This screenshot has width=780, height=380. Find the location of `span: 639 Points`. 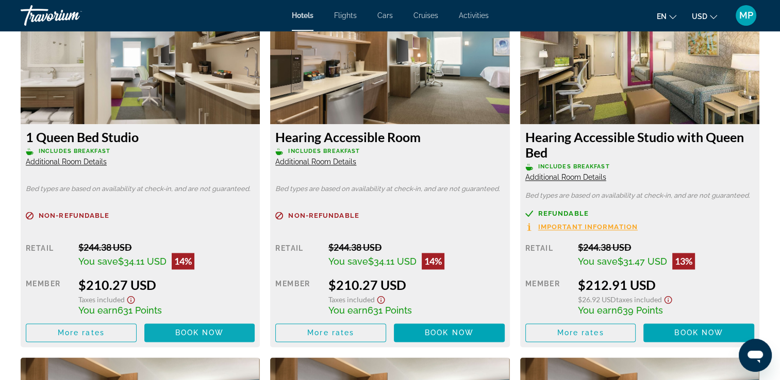

span: 639 Points is located at coordinates (639, 310).